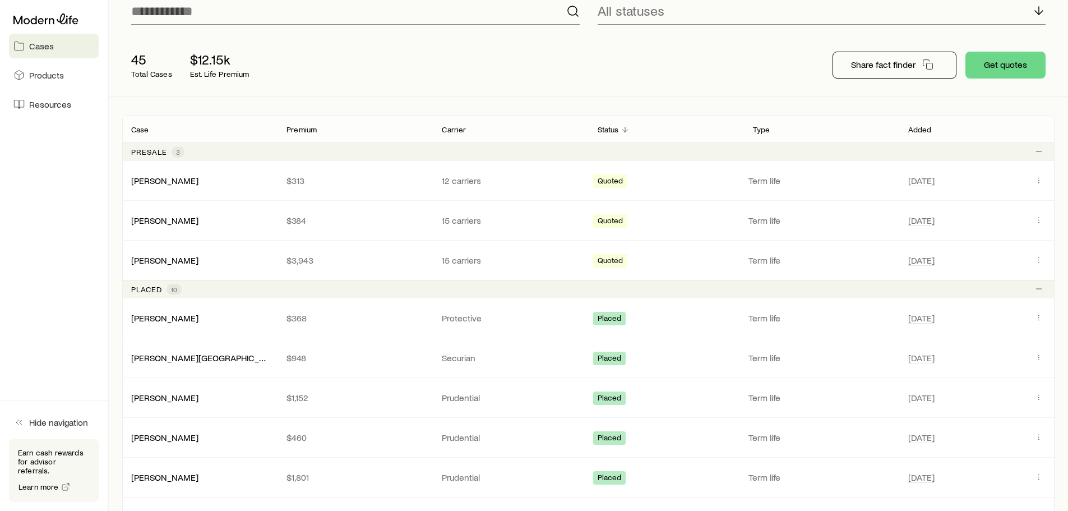 This screenshot has height=511, width=1068. What do you see at coordinates (50, 104) in the screenshot?
I see `span: Resources` at bounding box center [50, 104].